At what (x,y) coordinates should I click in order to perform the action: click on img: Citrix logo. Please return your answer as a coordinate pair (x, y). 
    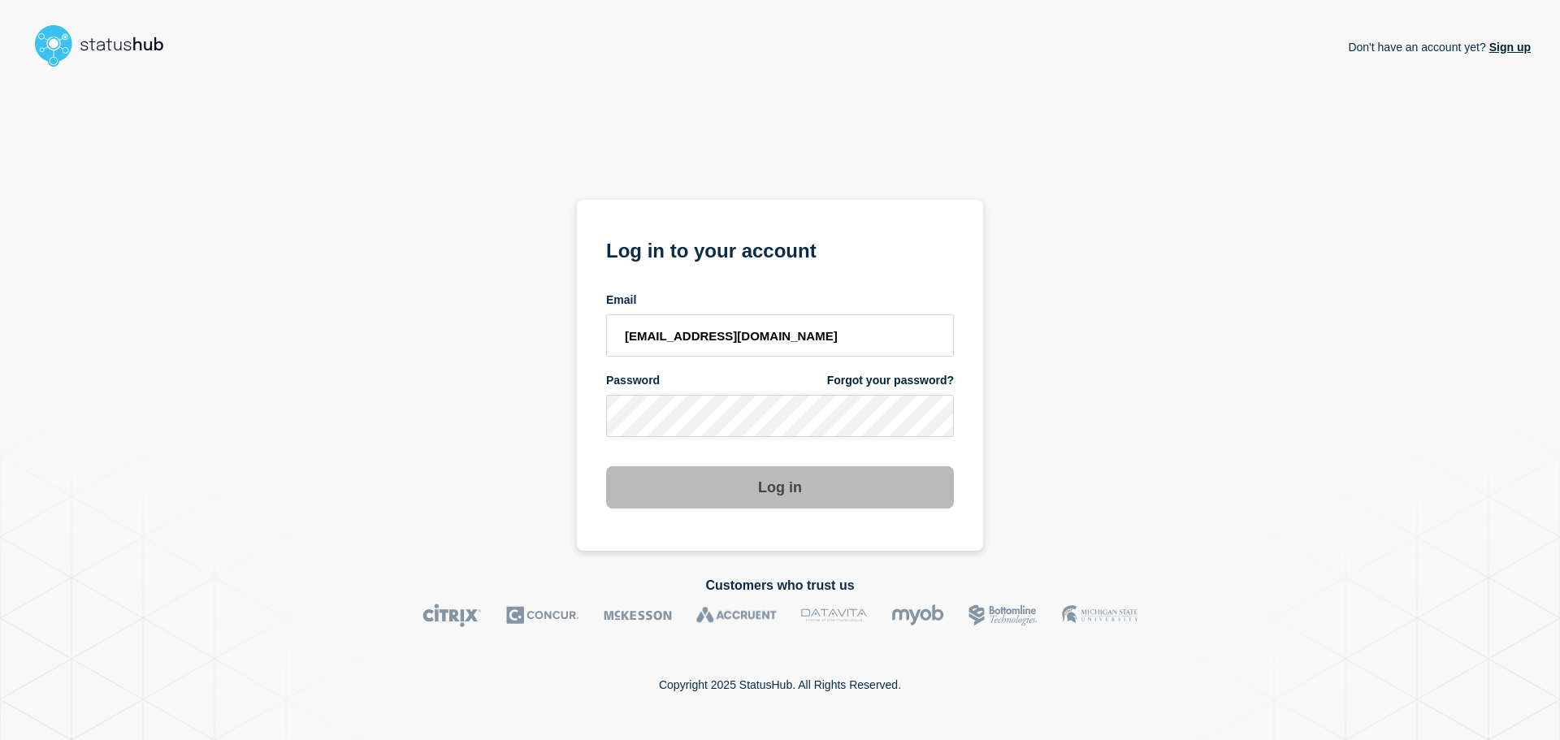
    Looking at the image, I should click on (452, 615).